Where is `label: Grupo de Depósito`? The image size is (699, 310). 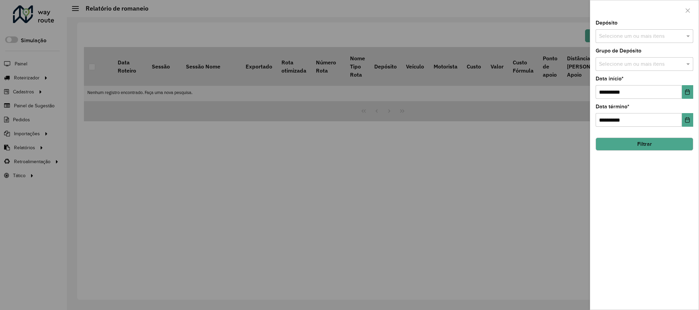
label: Grupo de Depósito is located at coordinates (618, 51).